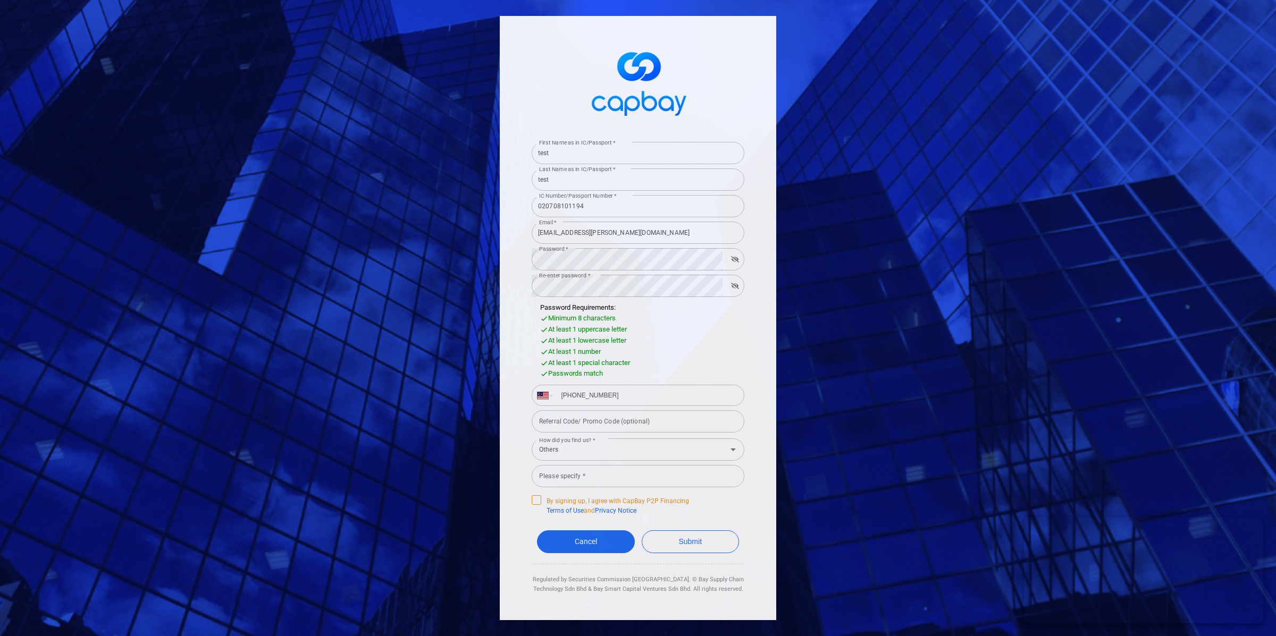 The height and width of the screenshot is (636, 1276). What do you see at coordinates (616, 511) in the screenshot?
I see `a: Privacy Notice` at bounding box center [616, 511].